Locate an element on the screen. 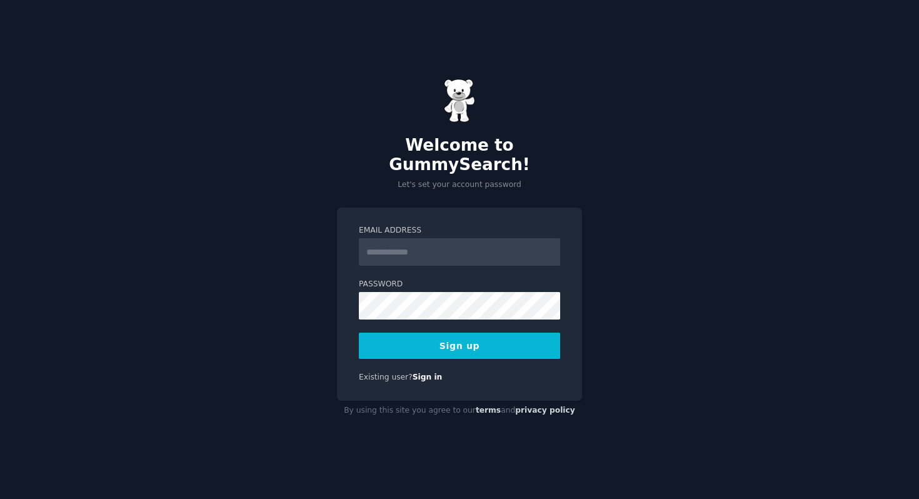 The height and width of the screenshot is (499, 919). button: Sign up is located at coordinates (459, 346).